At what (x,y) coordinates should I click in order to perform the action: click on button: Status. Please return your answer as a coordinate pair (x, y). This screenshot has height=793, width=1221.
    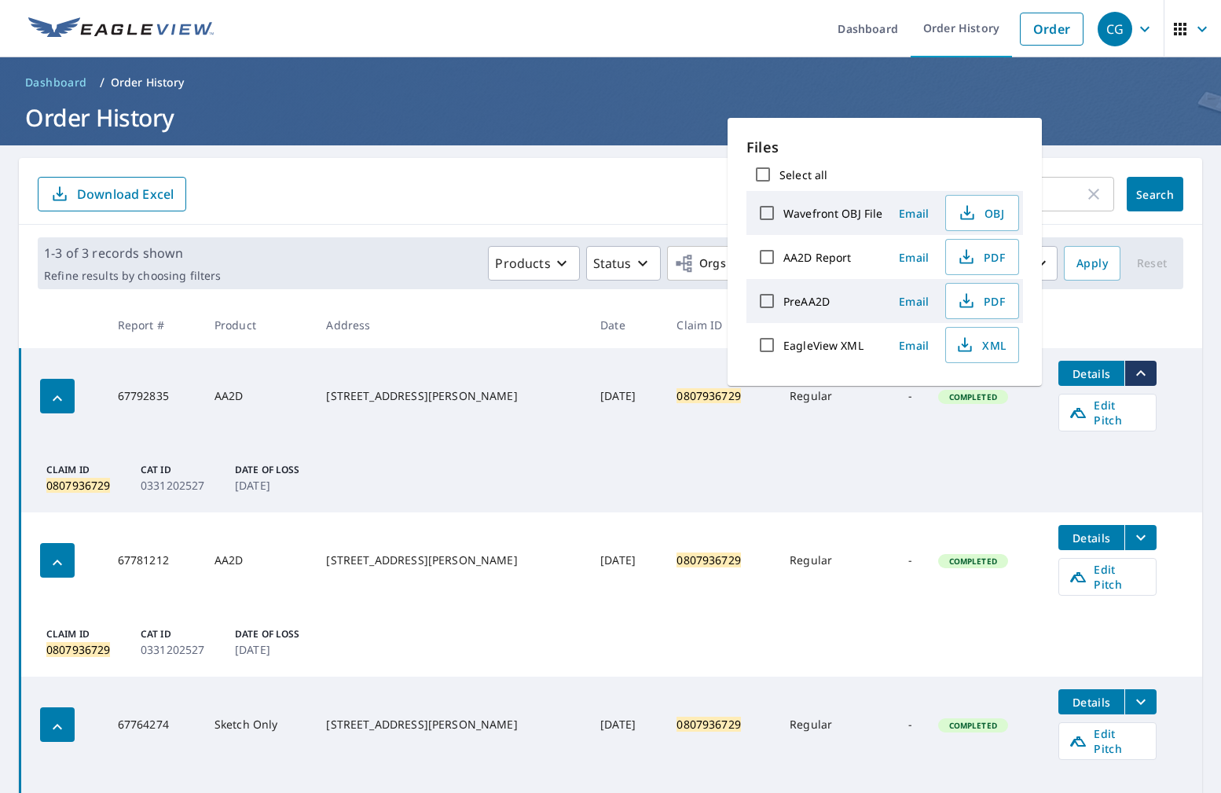
    Looking at the image, I should click on (623, 263).